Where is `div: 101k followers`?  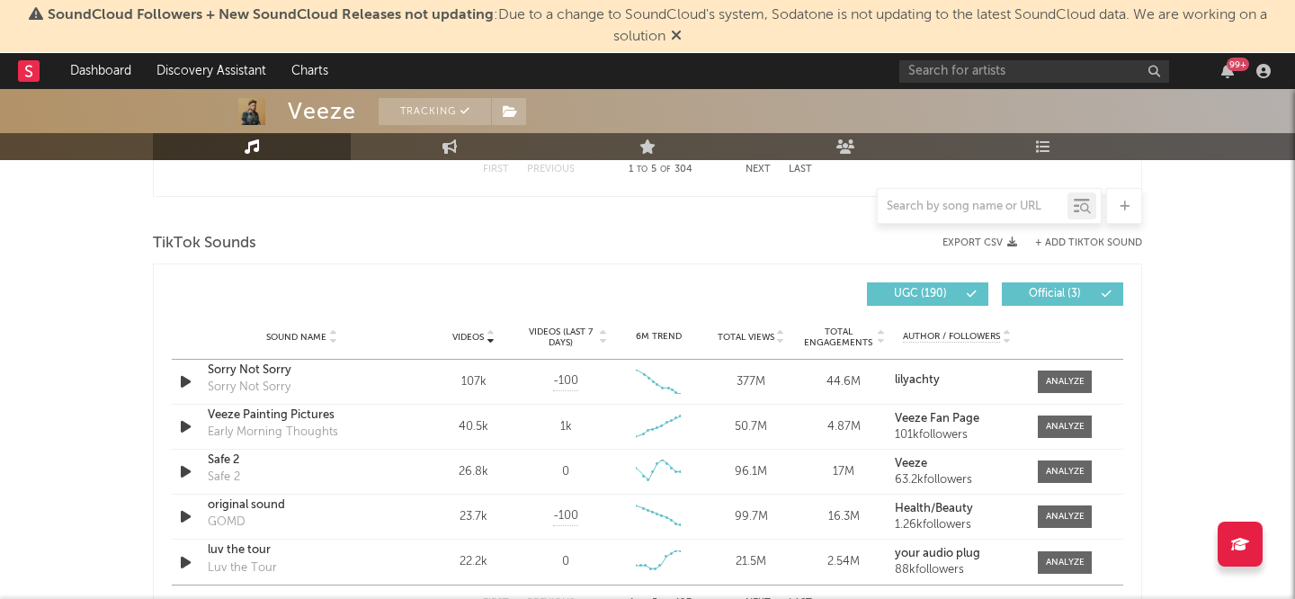 div: 101k followers is located at coordinates (957, 435).